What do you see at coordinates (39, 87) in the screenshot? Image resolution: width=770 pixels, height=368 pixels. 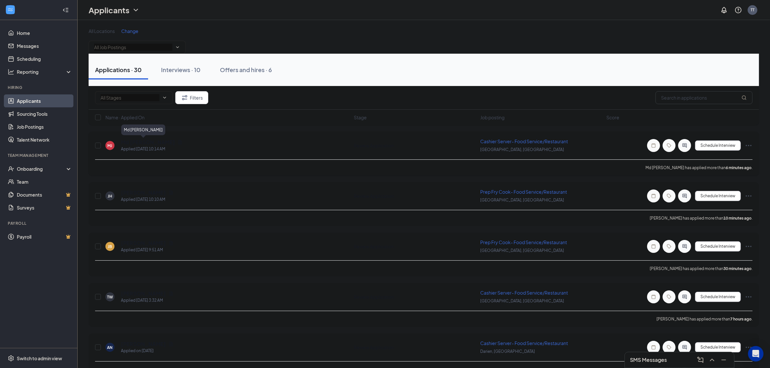 I see `div: Hiring` at bounding box center [39, 87].